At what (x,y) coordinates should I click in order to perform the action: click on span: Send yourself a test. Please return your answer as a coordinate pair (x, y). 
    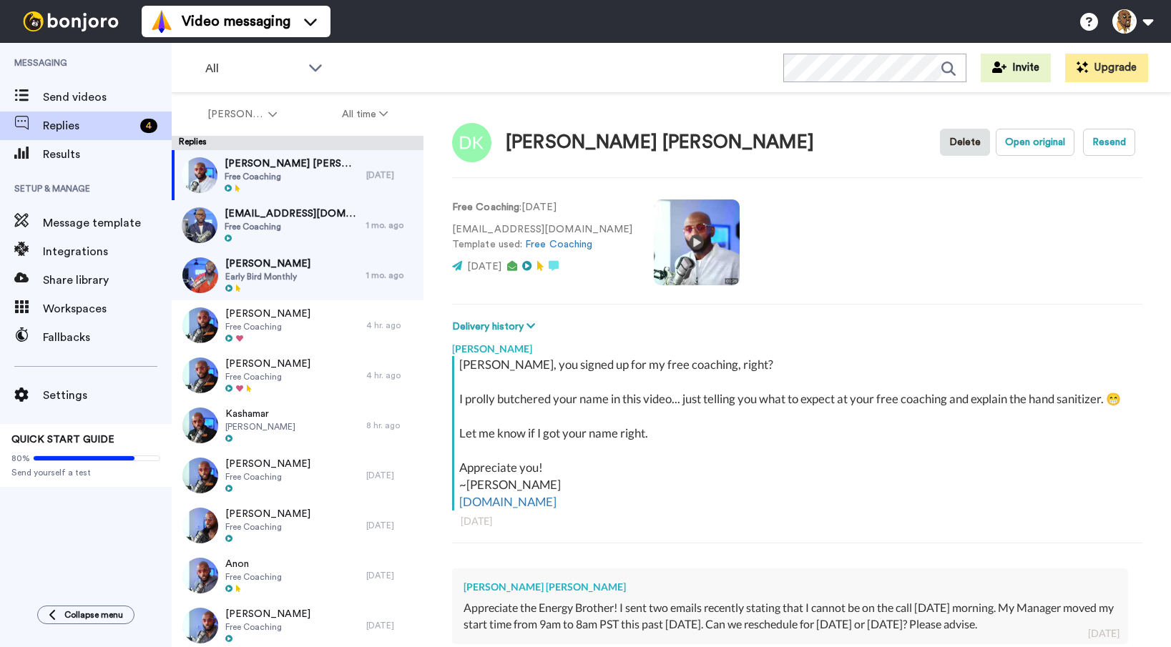
    Looking at the image, I should click on (86, 473).